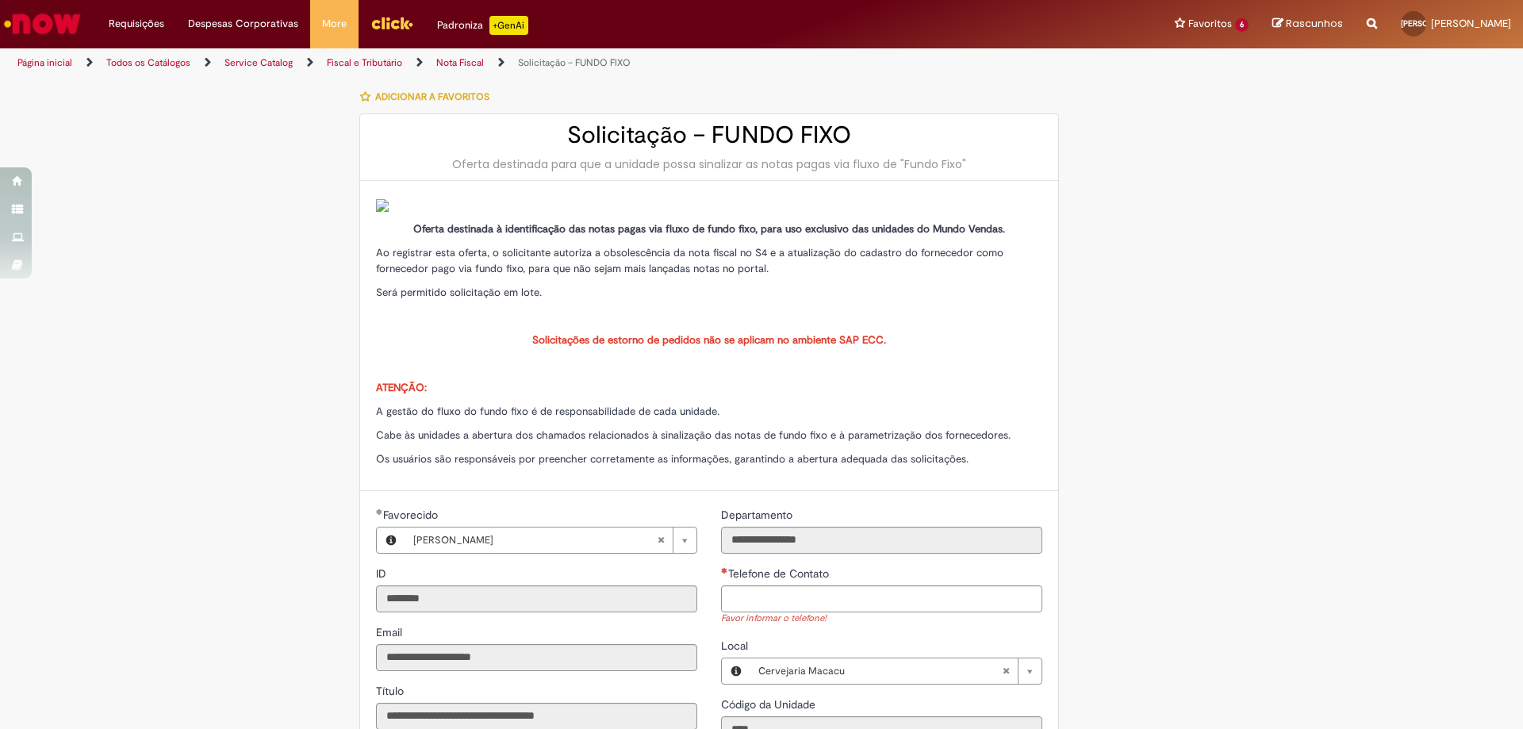 This screenshot has width=1523, height=729. Describe the element at coordinates (243, 24) in the screenshot. I see `span: Despesas Corporativas` at that location.